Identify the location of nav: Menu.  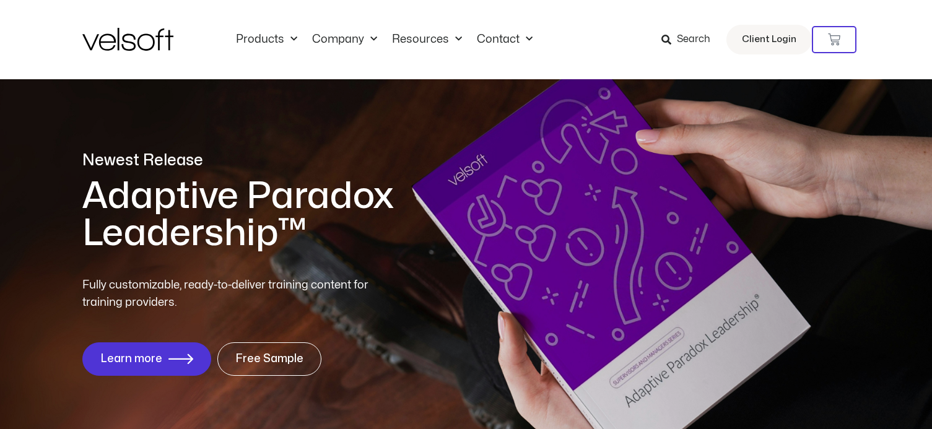
(384, 40).